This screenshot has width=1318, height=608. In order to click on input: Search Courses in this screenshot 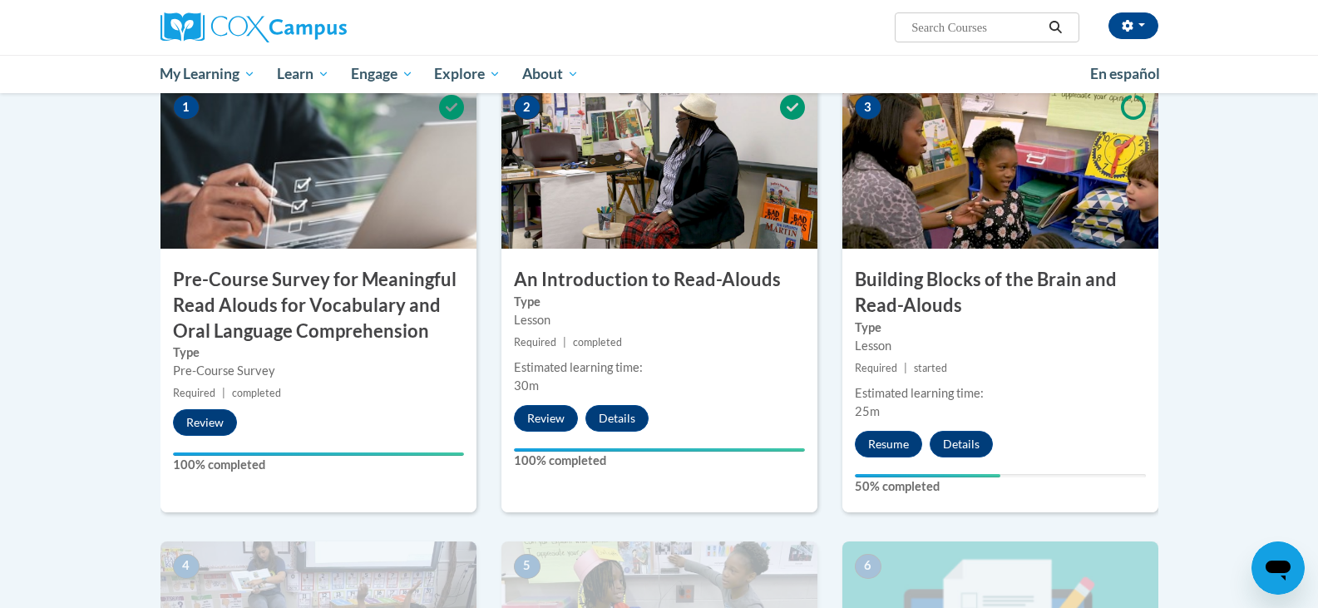, I will do `click(976, 27)`.